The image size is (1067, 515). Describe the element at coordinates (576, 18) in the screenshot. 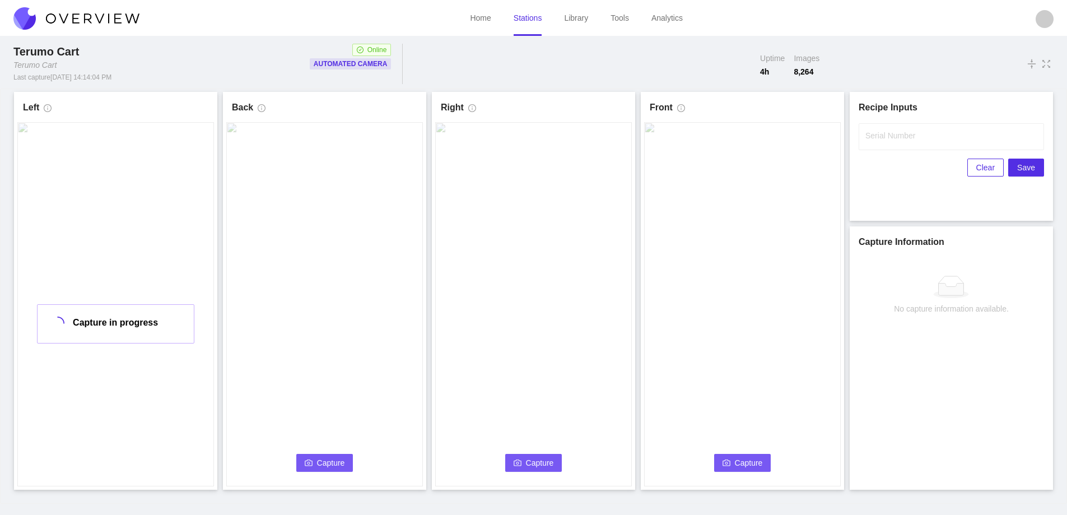

I see `a: Library` at that location.